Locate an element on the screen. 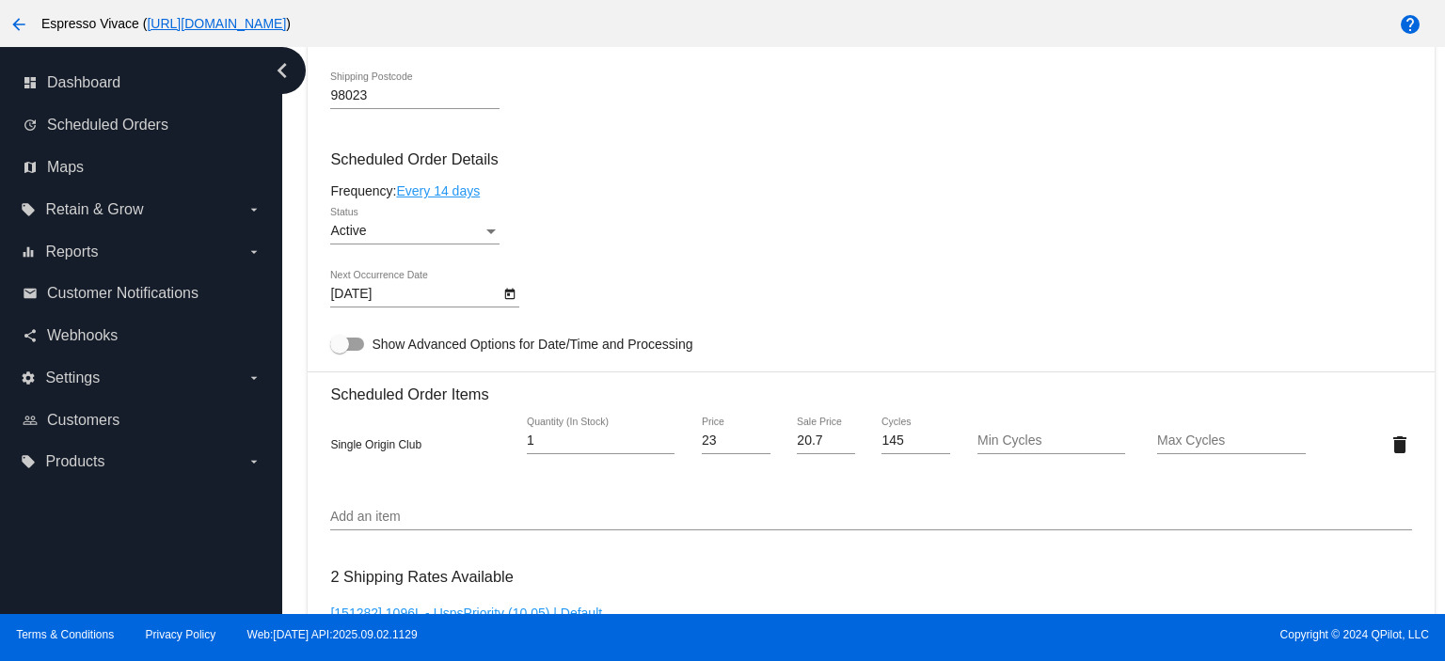  input: Shipping Postcode is located at coordinates (415, 96).